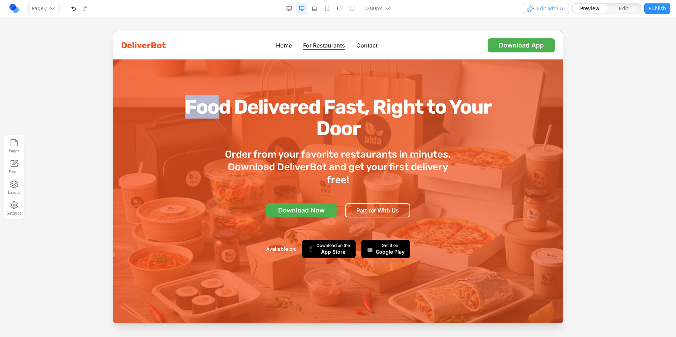 Image resolution: width=676 pixels, height=337 pixels. Describe the element at coordinates (225, 136) in the screenshot. I see `h3: Order from your favorite restaurants in minutes. Download DeliverBot and get your first delivery ...` at that location.